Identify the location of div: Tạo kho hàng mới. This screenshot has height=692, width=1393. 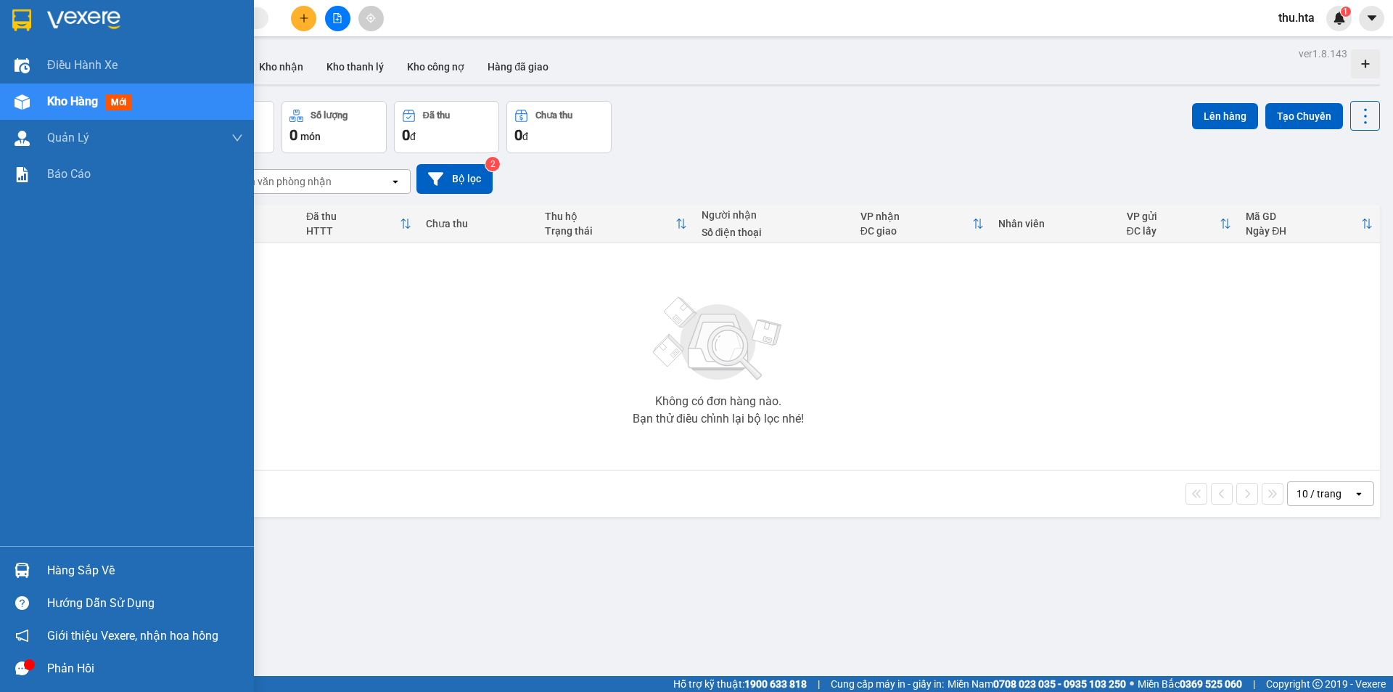
(1366, 64).